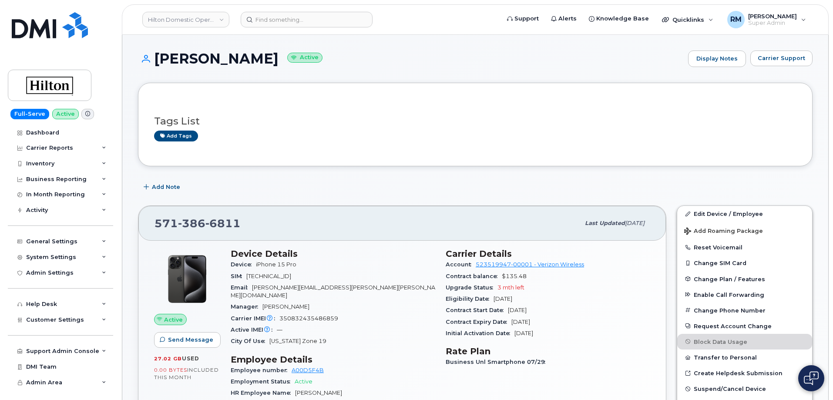  I want to click on span: Enable Call Forwarding, so click(729, 294).